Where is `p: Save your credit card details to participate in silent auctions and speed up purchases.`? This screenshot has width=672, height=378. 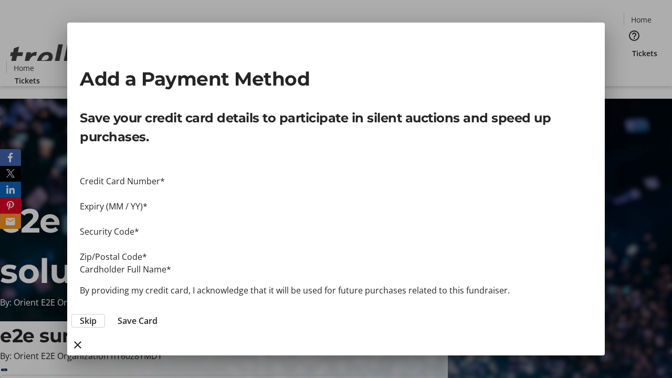 p: Save your credit card details to participate in silent auctions and speed up purchases. is located at coordinates (336, 128).